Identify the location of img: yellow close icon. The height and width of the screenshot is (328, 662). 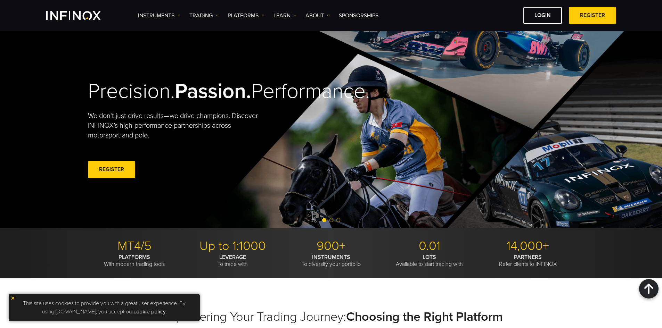
(13, 299).